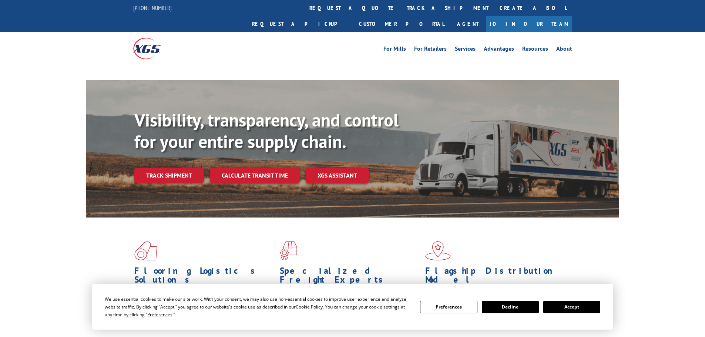 The height and width of the screenshot is (337, 705). Describe the element at coordinates (146, 251) in the screenshot. I see `img: xgs-icon-total-supply-chain-intelligence-red` at that location.